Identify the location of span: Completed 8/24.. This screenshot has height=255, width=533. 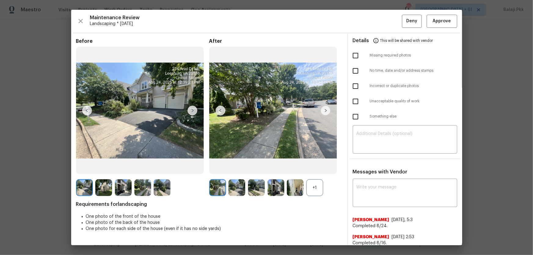
(405, 226).